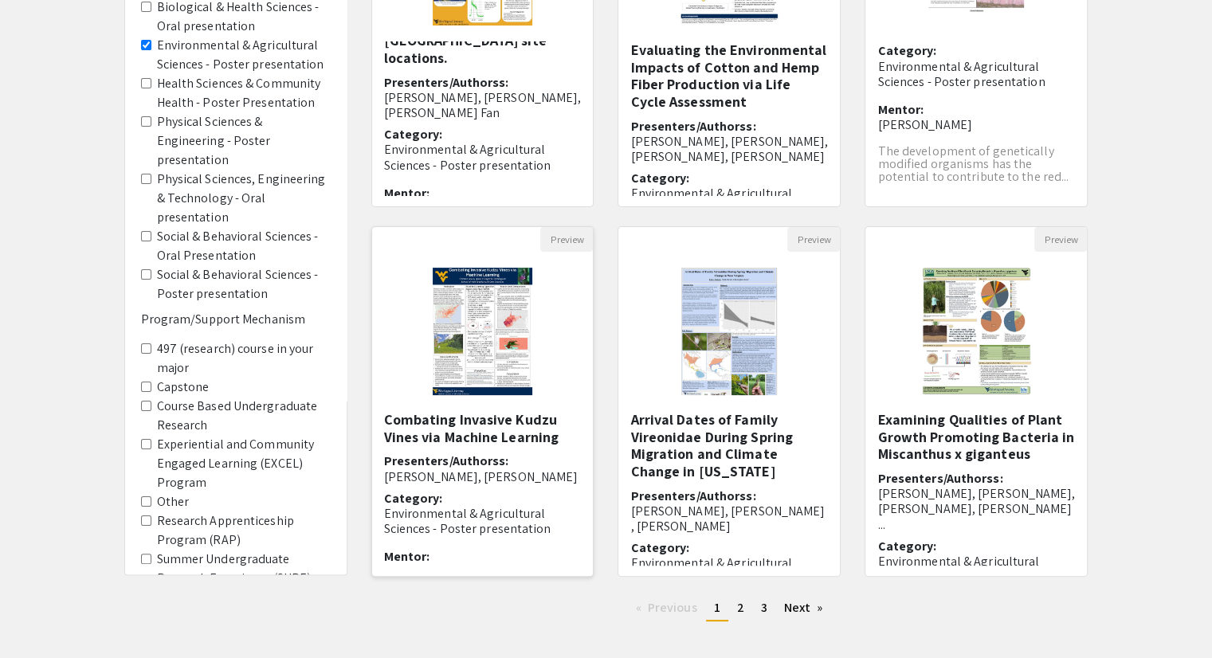  Describe the element at coordinates (730, 609) in the screenshot. I see `ul: Pagination` at that location.